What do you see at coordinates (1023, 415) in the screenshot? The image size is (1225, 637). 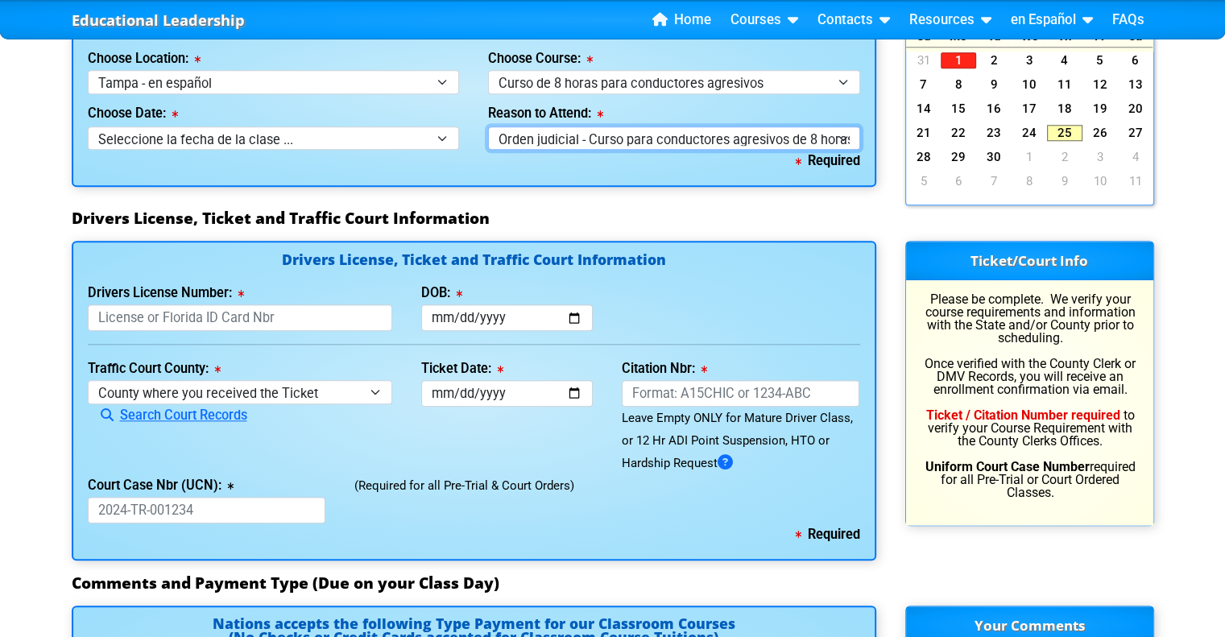 I see `b: Ticket / Citation Number required` at bounding box center [1023, 415].